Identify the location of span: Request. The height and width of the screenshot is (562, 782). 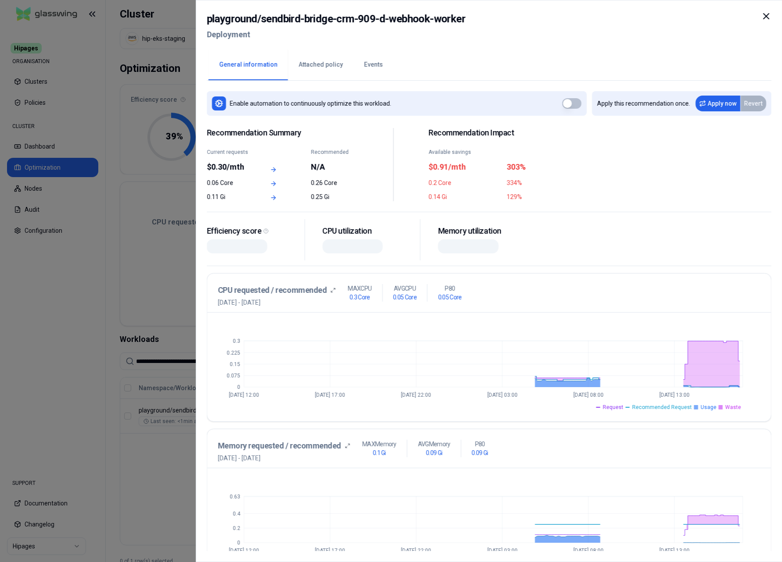
(612, 407).